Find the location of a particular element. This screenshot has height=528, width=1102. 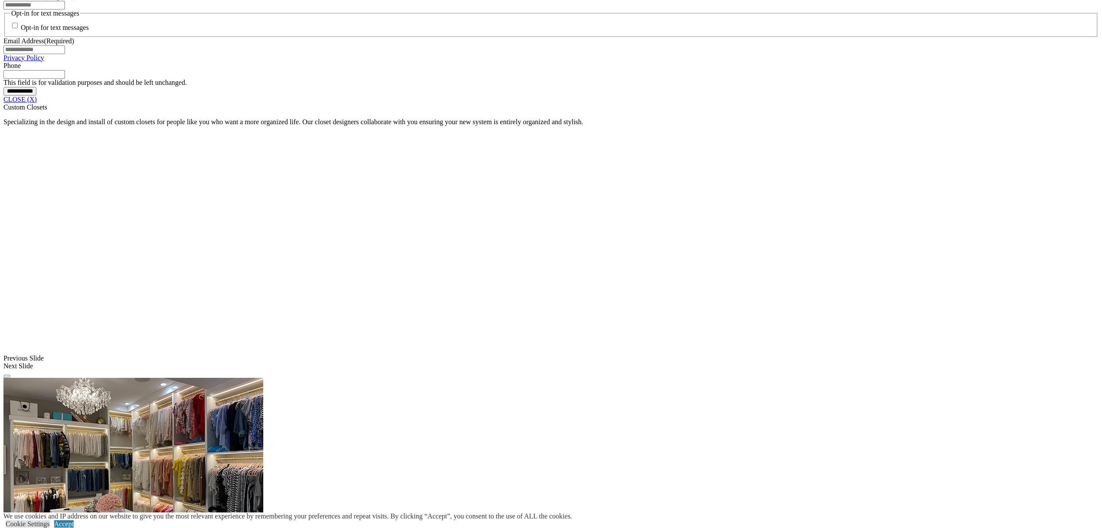

label: Opt-in for text messages is located at coordinates (55, 28).